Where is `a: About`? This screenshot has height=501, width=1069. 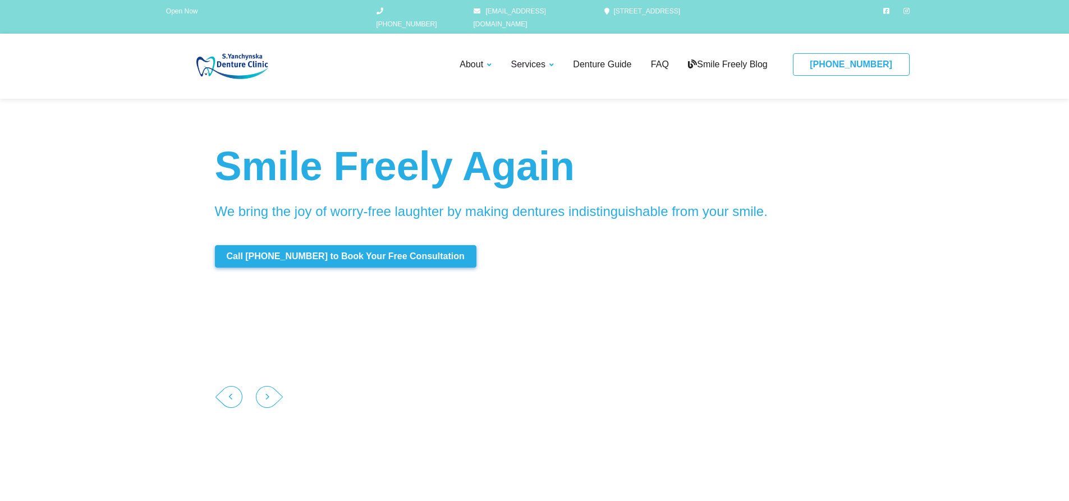 a: About is located at coordinates (475, 65).